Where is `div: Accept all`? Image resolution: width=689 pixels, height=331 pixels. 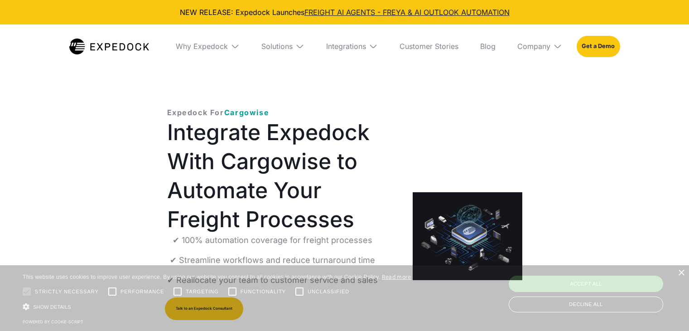
div: Accept all is located at coordinates (586, 284).